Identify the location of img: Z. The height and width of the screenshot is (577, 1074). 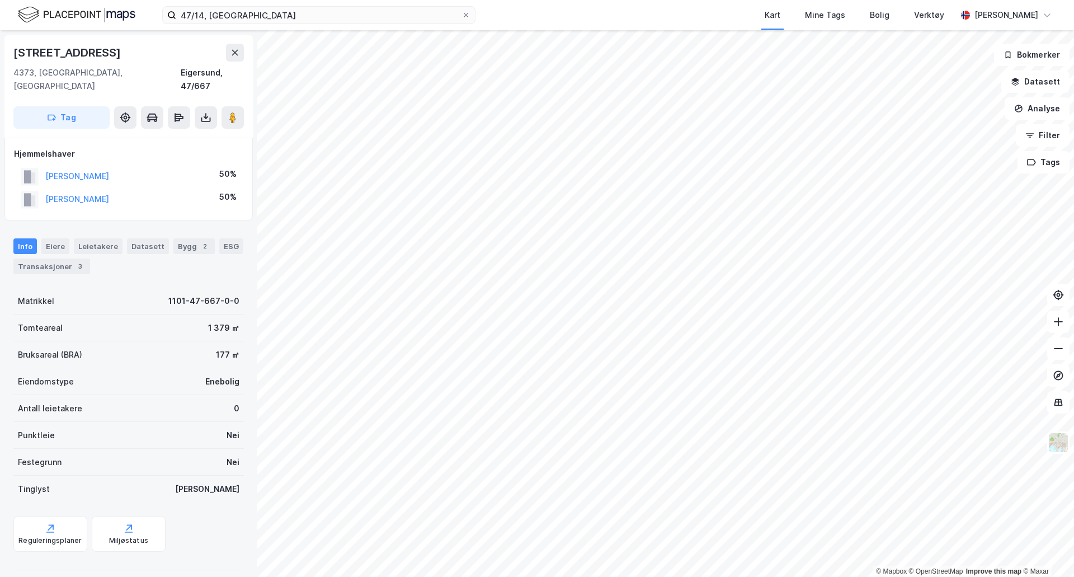
(1058, 442).